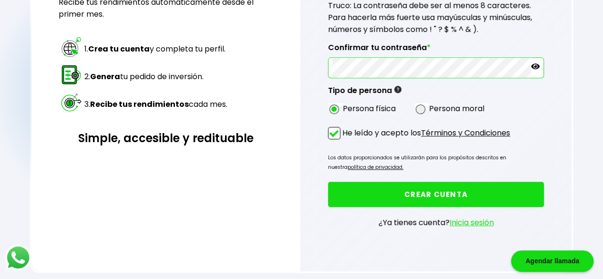 This screenshot has width=603, height=279. What do you see at coordinates (369, 108) in the screenshot?
I see `label: Persona física` at bounding box center [369, 108].